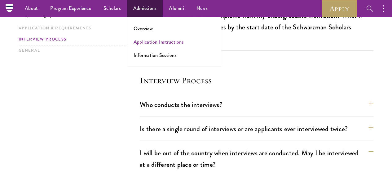 The width and height of the screenshot is (392, 181). Describe the element at coordinates (257, 105) in the screenshot. I see `button: Who conducts the interviews?` at that location.